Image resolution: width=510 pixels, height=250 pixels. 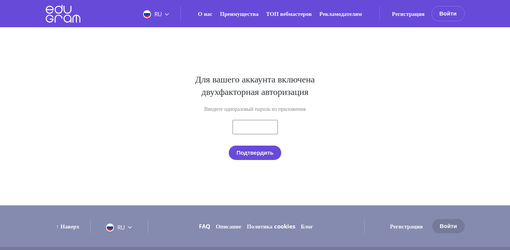 What do you see at coordinates (255, 108) in the screenshot?
I see `div: Введите одноразовый пароль из приложения` at bounding box center [255, 108].